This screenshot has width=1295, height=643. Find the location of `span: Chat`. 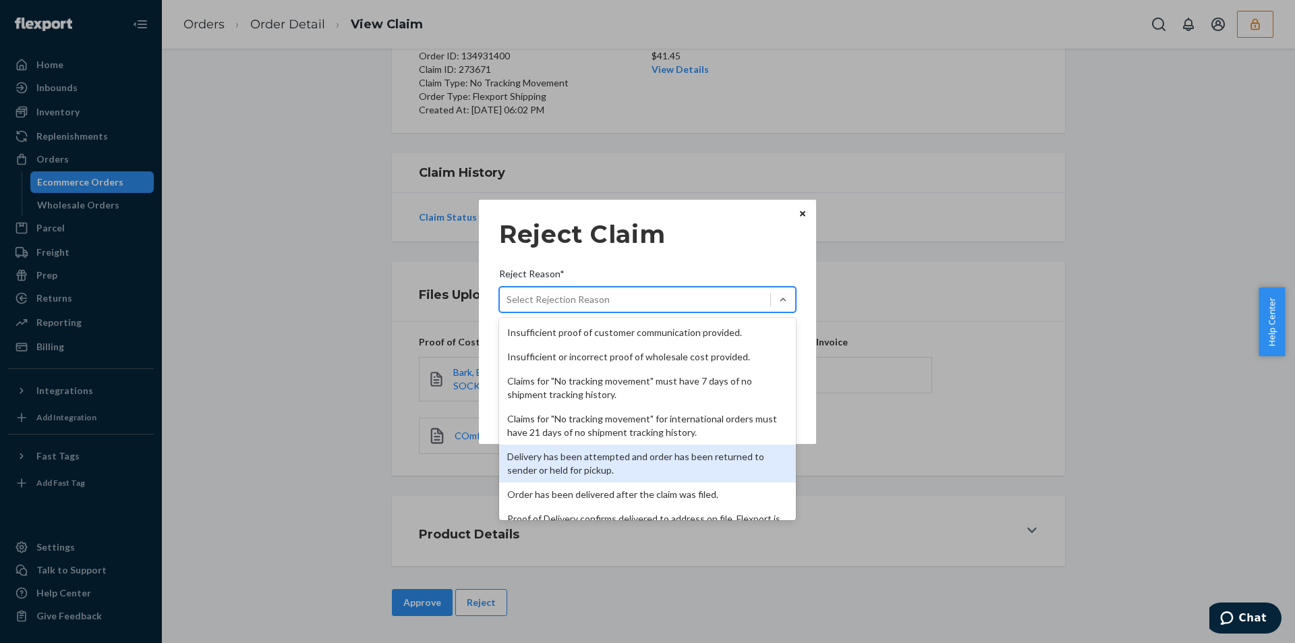

span: Chat is located at coordinates (43, 16).